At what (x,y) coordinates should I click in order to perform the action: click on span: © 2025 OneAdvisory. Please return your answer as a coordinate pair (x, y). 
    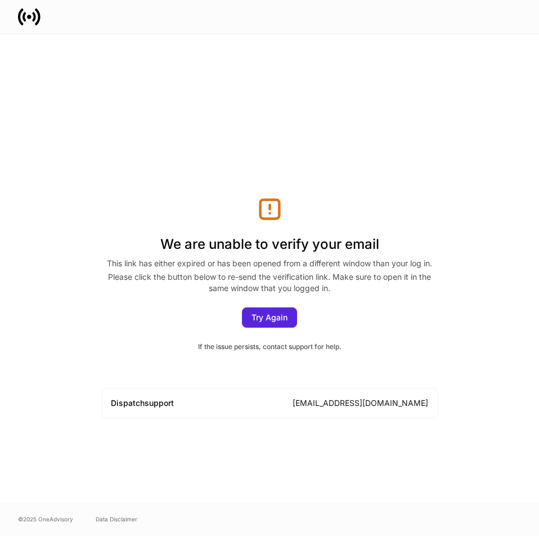
    Looking at the image, I should click on (46, 519).